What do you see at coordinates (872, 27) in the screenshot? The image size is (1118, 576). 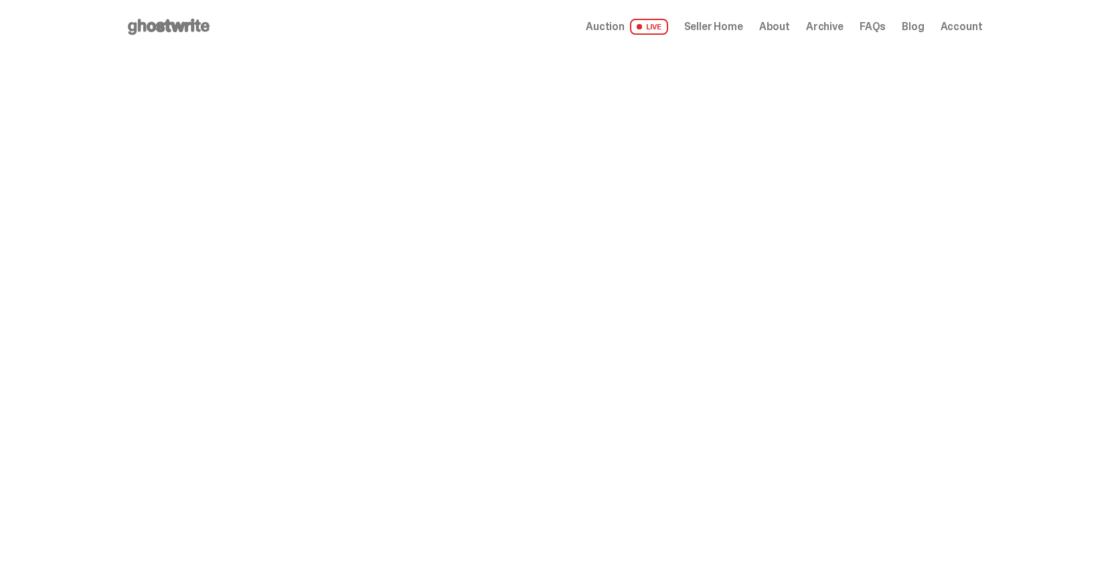 I see `a: FAQs` at bounding box center [872, 27].